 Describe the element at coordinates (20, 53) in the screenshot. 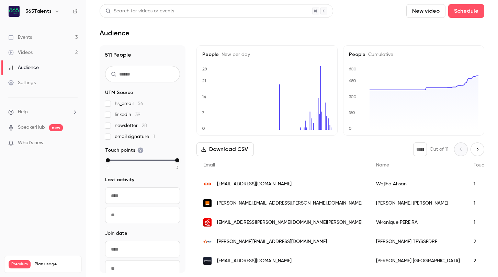

I see `div: Videos` at that location.